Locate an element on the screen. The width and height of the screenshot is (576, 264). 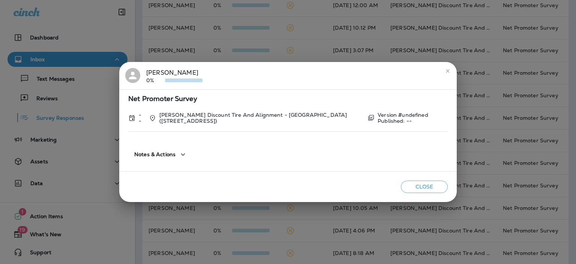
span: Notes & Actions is located at coordinates (155, 154).